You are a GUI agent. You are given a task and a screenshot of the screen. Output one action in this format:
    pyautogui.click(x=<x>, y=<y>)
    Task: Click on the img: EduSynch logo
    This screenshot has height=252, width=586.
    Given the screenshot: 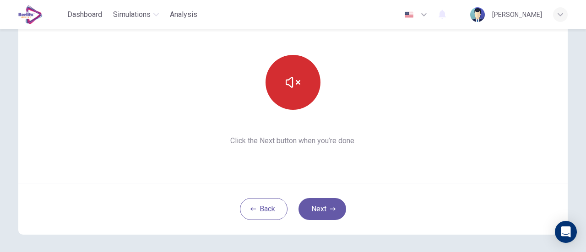 What is the action you would take?
    pyautogui.click(x=30, y=15)
    